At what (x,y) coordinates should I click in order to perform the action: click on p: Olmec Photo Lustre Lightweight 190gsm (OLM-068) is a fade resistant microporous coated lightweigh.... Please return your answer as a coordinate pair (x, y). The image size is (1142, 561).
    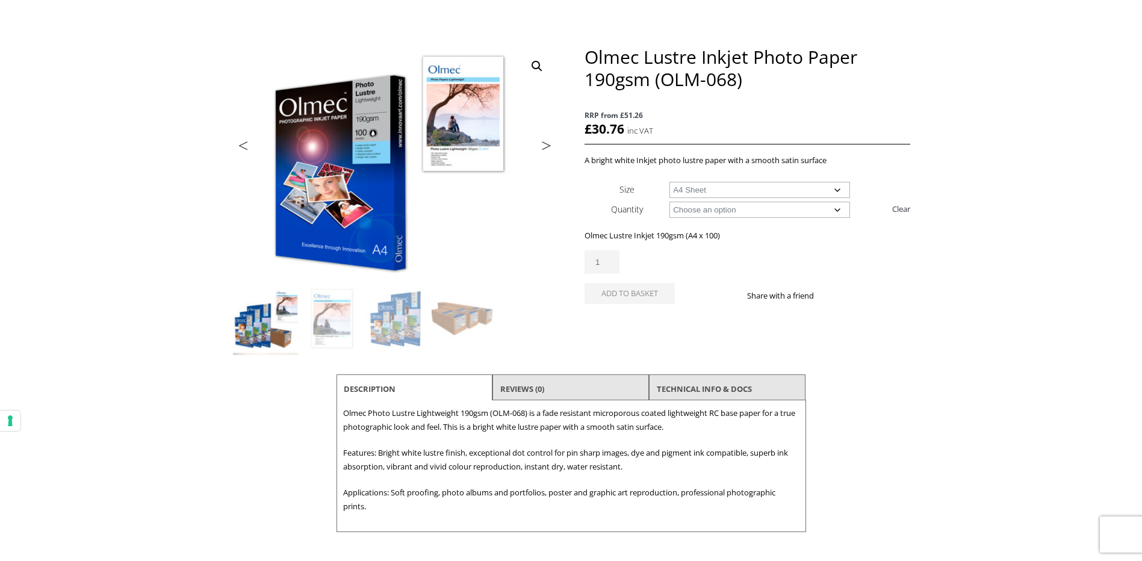
    Looking at the image, I should click on (571, 420).